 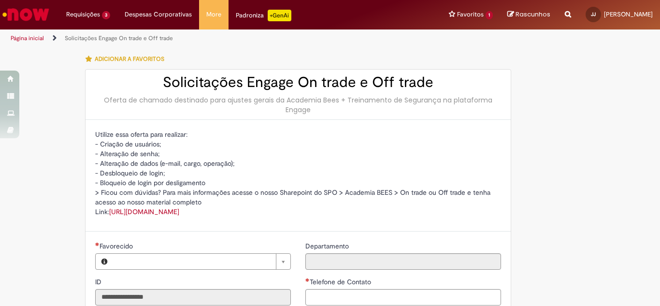 I want to click on span: Somente leitura - ID, so click(x=99, y=282).